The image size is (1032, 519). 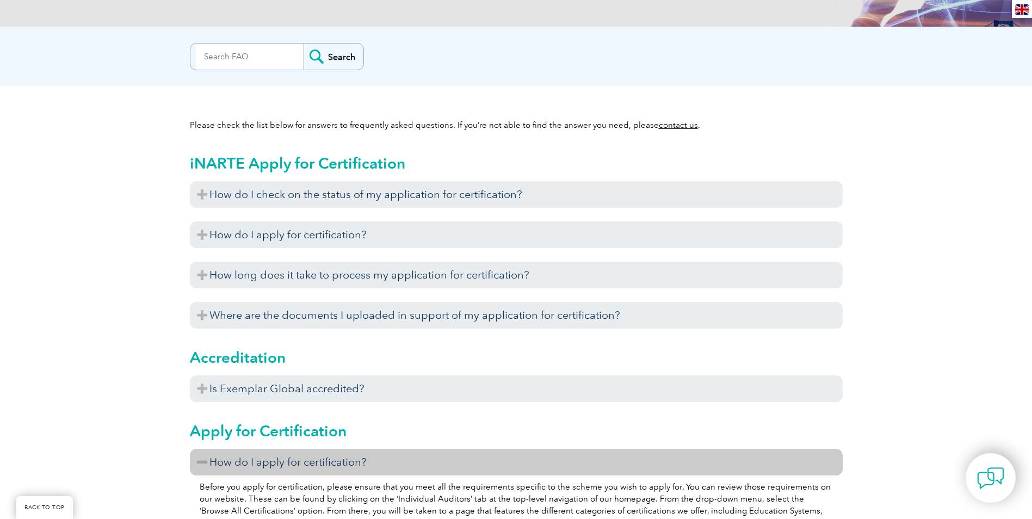 I want to click on img: contact-chat.png, so click(x=991, y=478).